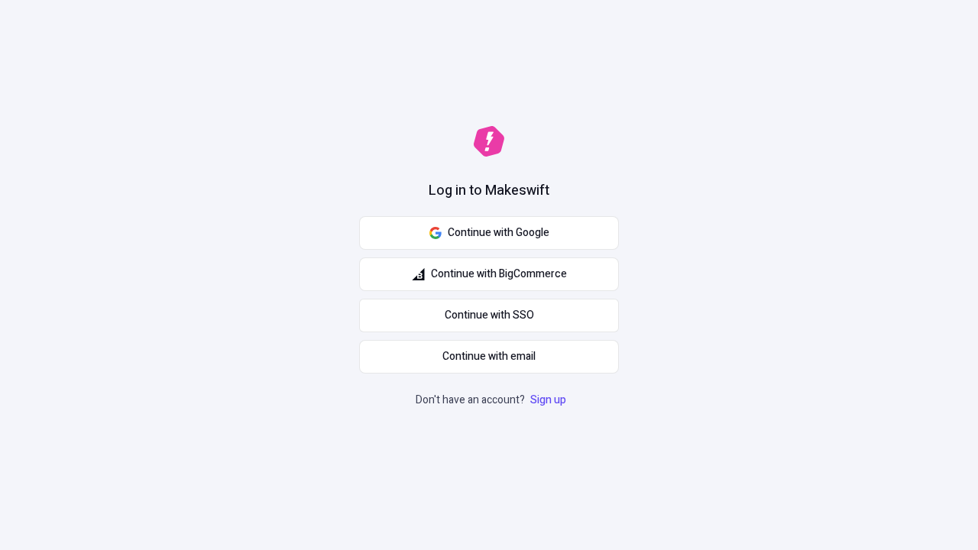  What do you see at coordinates (499, 274) in the screenshot?
I see `span: Continue with BigCommerce` at bounding box center [499, 274].